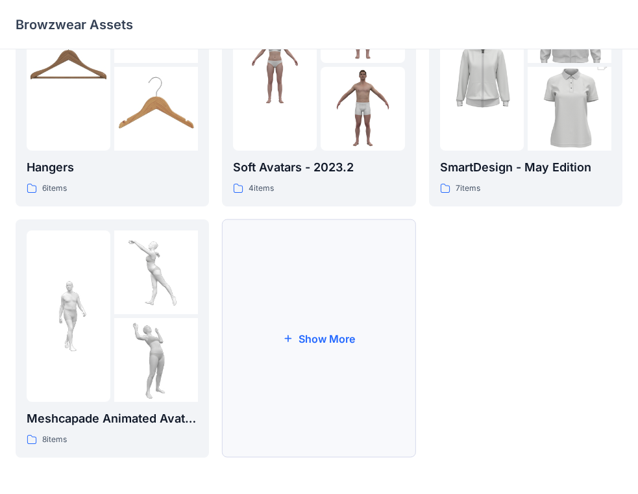 This screenshot has width=638, height=494. I want to click on a: folder 1folder 2folder 3Meshcapade Animated Avatars8items, so click(112, 338).